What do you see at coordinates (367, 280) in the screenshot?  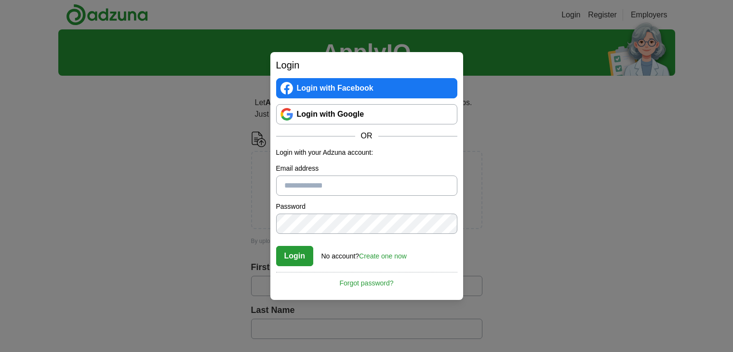 I see `a: Forgot password?` at bounding box center [367, 280].